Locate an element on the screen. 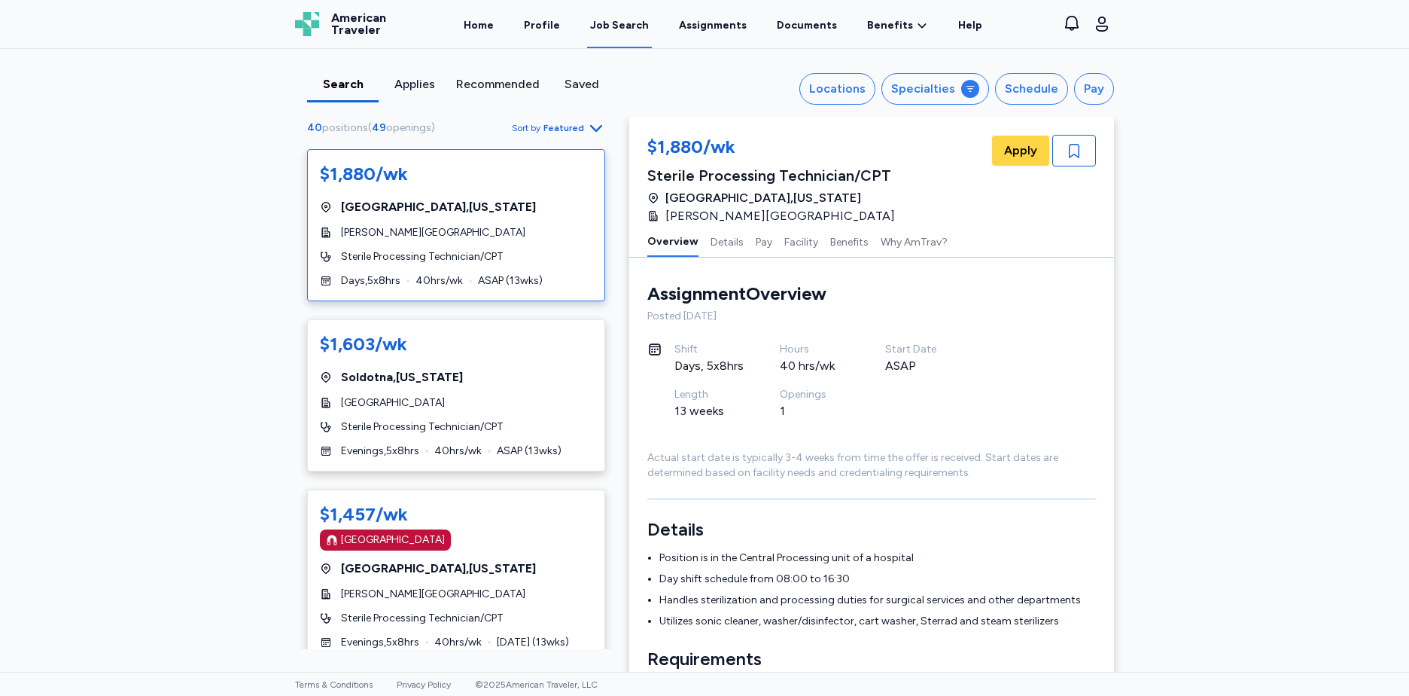 This screenshot has height=696, width=1409. h3: Details is located at coordinates (872, 529).